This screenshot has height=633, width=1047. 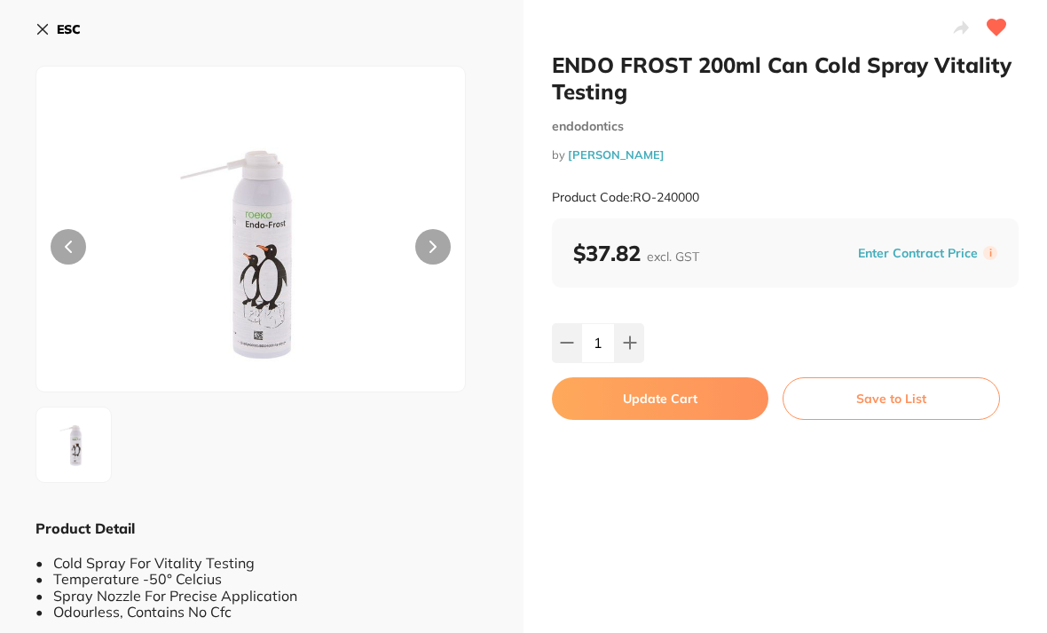 What do you see at coordinates (68, 29) in the screenshot?
I see `b: ESC` at bounding box center [68, 29].